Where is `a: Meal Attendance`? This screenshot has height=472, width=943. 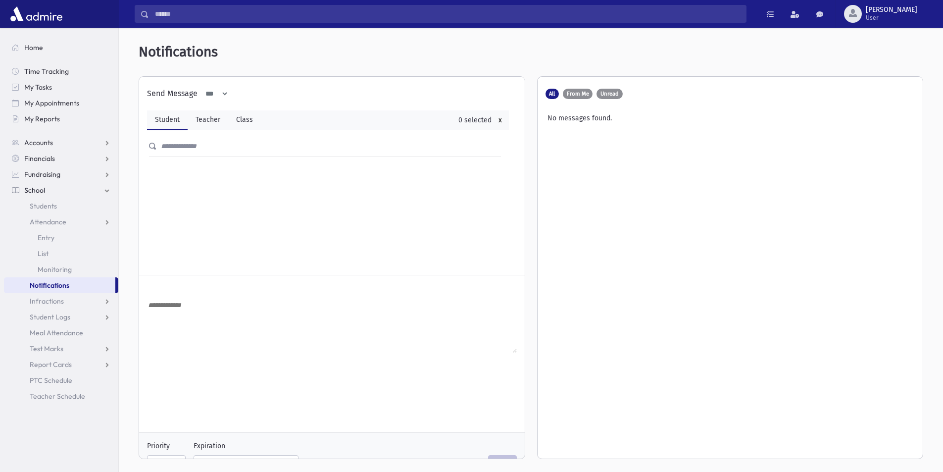 a: Meal Attendance is located at coordinates (61, 332).